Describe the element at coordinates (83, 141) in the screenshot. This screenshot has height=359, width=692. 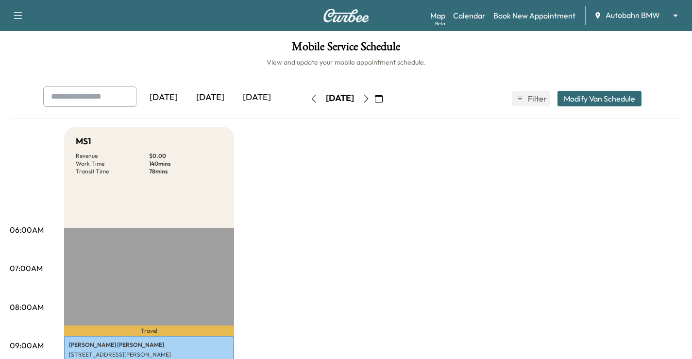
I see `h5: MS1` at that location.